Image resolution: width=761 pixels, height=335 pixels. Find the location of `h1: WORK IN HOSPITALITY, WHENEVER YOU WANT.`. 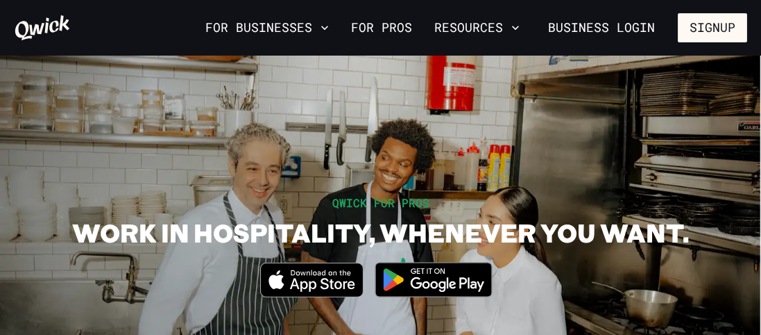

h1: WORK IN HOSPITALITY, WHENEVER YOU WANT. is located at coordinates (380, 232).